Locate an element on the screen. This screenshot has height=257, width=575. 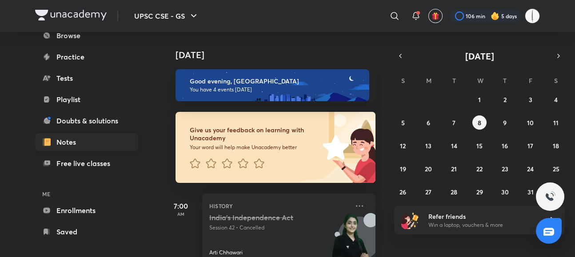
abbr: October 5, 2025 is located at coordinates (403, 123).